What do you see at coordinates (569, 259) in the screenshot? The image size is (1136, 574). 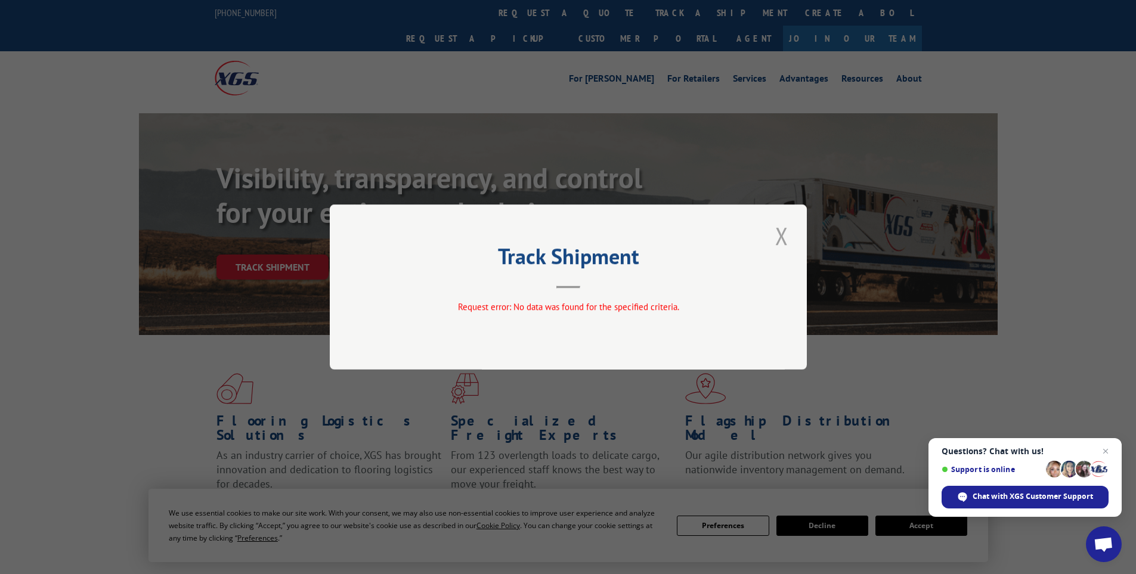 I see `h2: Track Shipment` at bounding box center [569, 259].